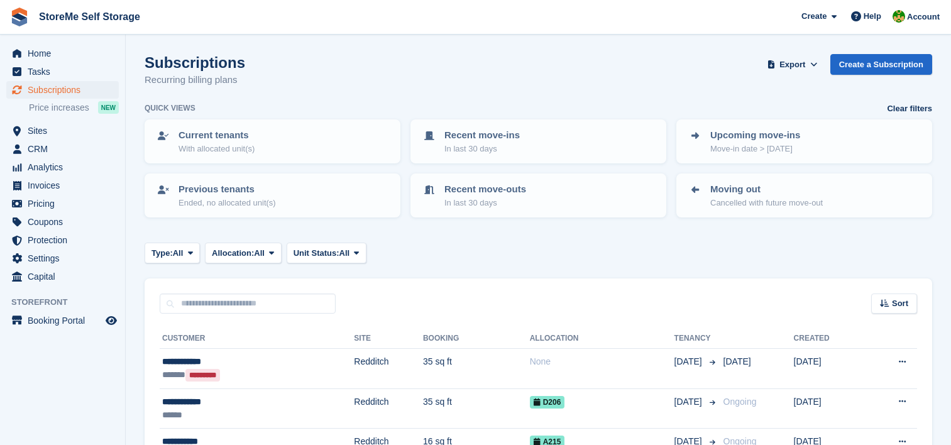  What do you see at coordinates (68, 302) in the screenshot?
I see `span: Storefront` at bounding box center [68, 302].